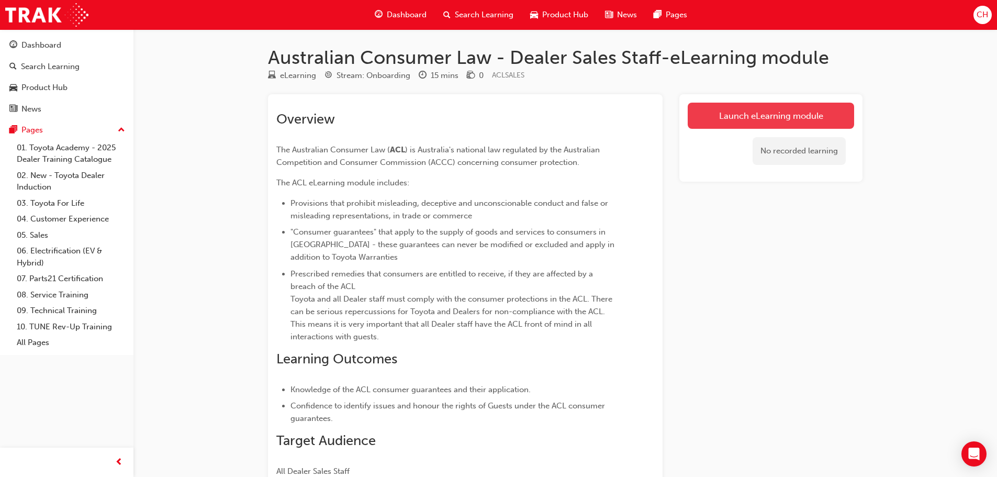 Image resolution: width=997 pixels, height=477 pixels. I want to click on a: 01. Toyota Academy - 2025 Dealer Training Catalogue, so click(71, 153).